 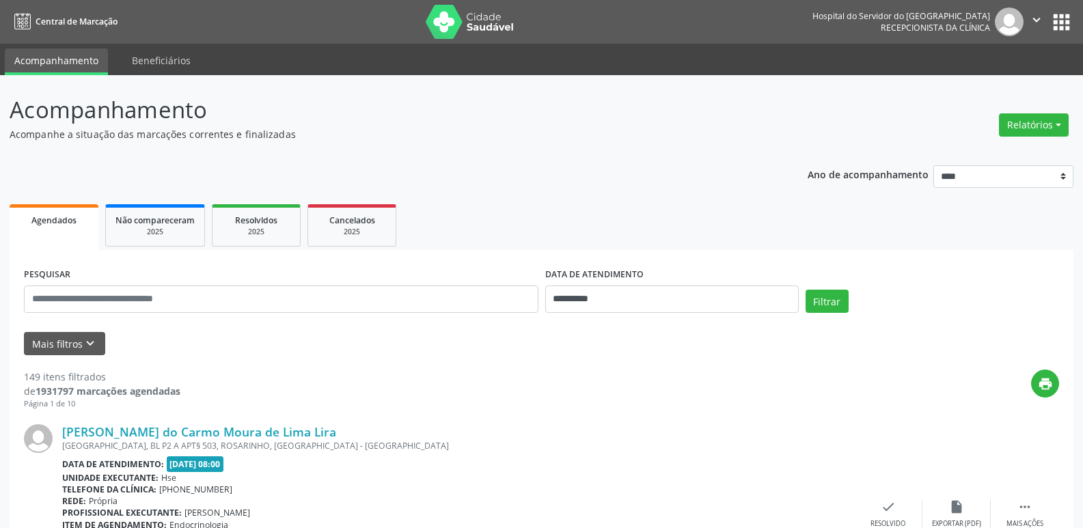 I want to click on div: de, so click(x=102, y=391).